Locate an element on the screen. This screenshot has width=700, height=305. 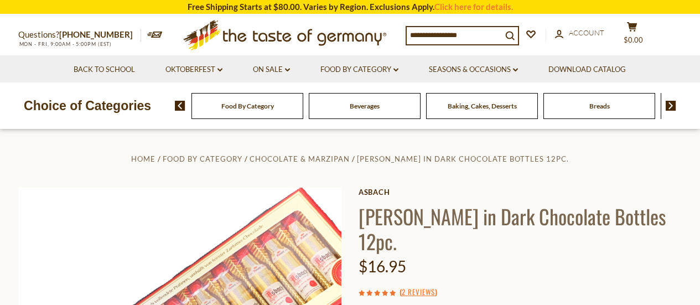
a: Download Catalog is located at coordinates (587, 70).